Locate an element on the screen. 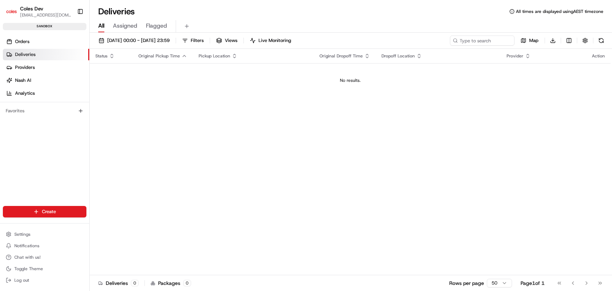 Image resolution: width=612 pixels, height=291 pixels. span: Orders is located at coordinates (22, 42).